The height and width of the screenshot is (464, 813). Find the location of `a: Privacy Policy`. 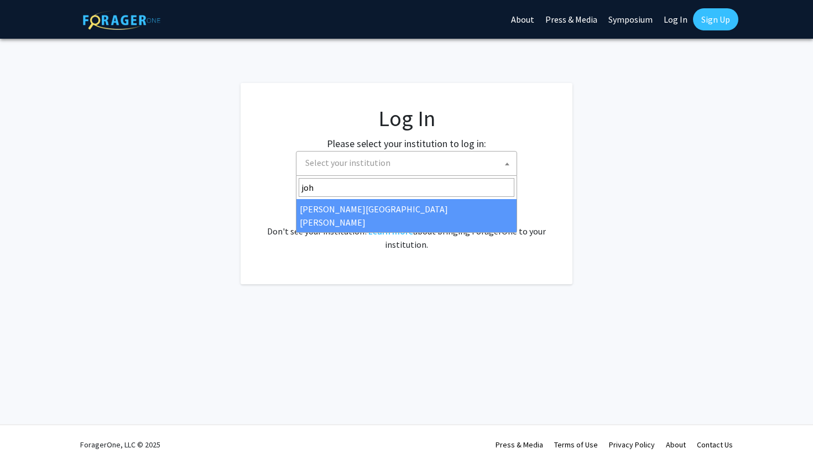

a: Privacy Policy is located at coordinates (632, 445).